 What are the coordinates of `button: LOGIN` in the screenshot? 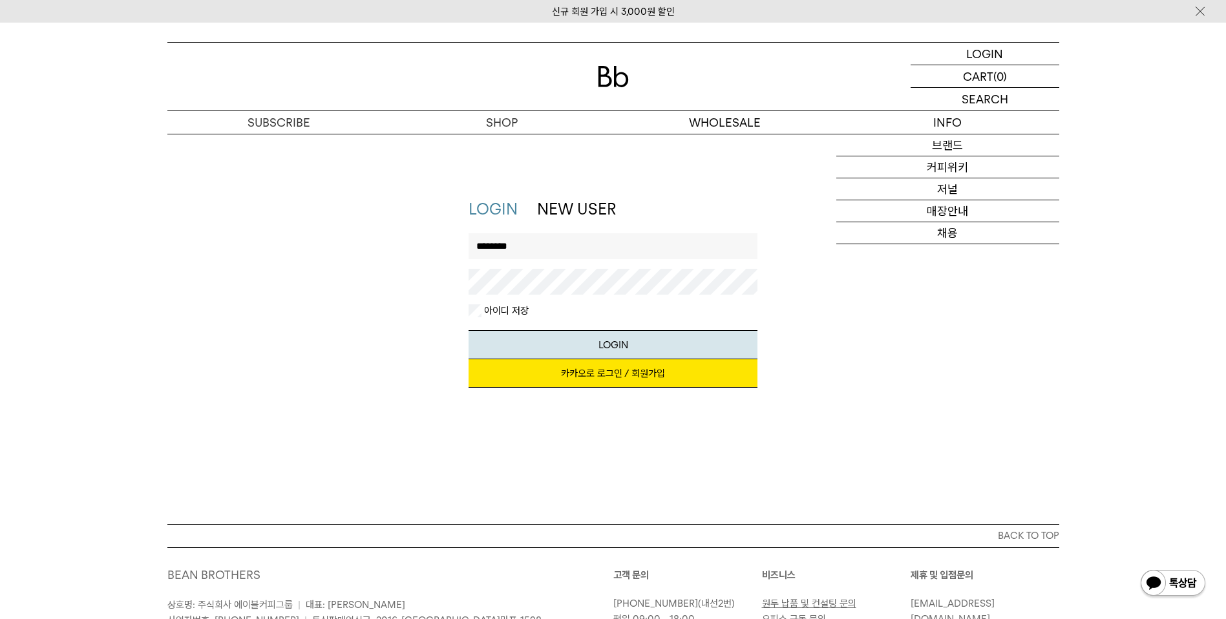 It's located at (612, 344).